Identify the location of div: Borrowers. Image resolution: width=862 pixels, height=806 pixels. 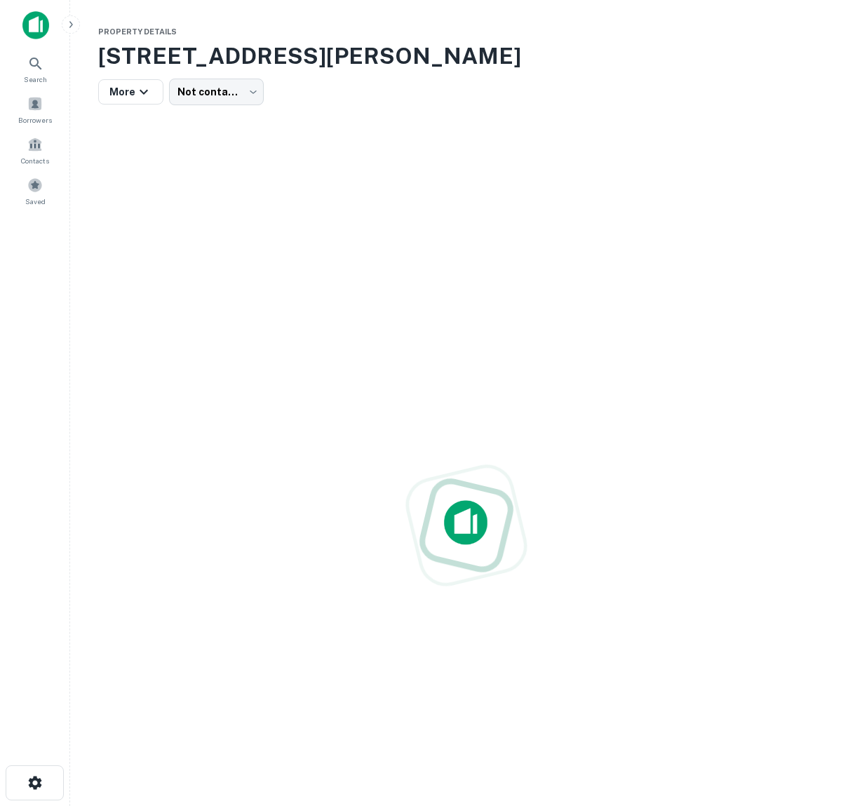
(35, 109).